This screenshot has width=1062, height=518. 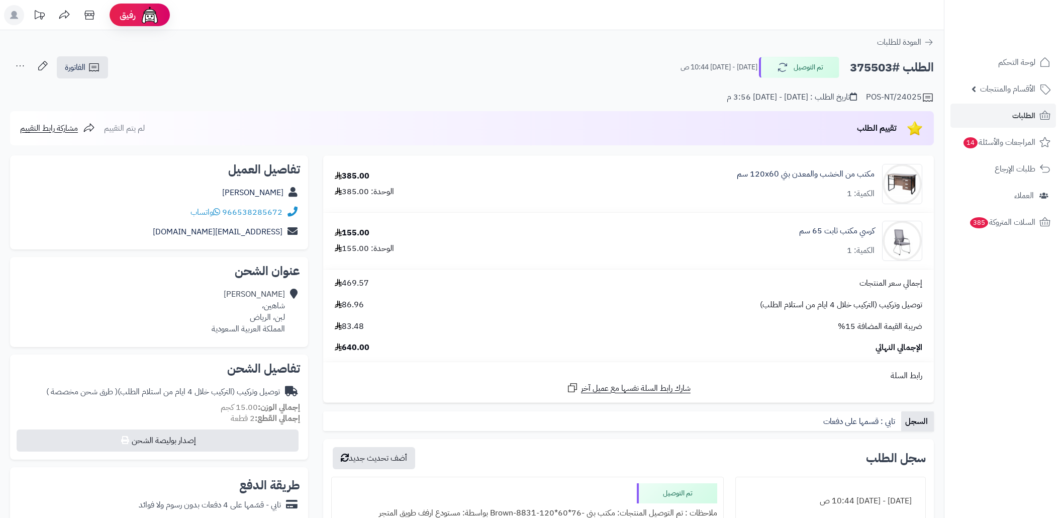 I want to click on div: 155.00, so click(x=352, y=233).